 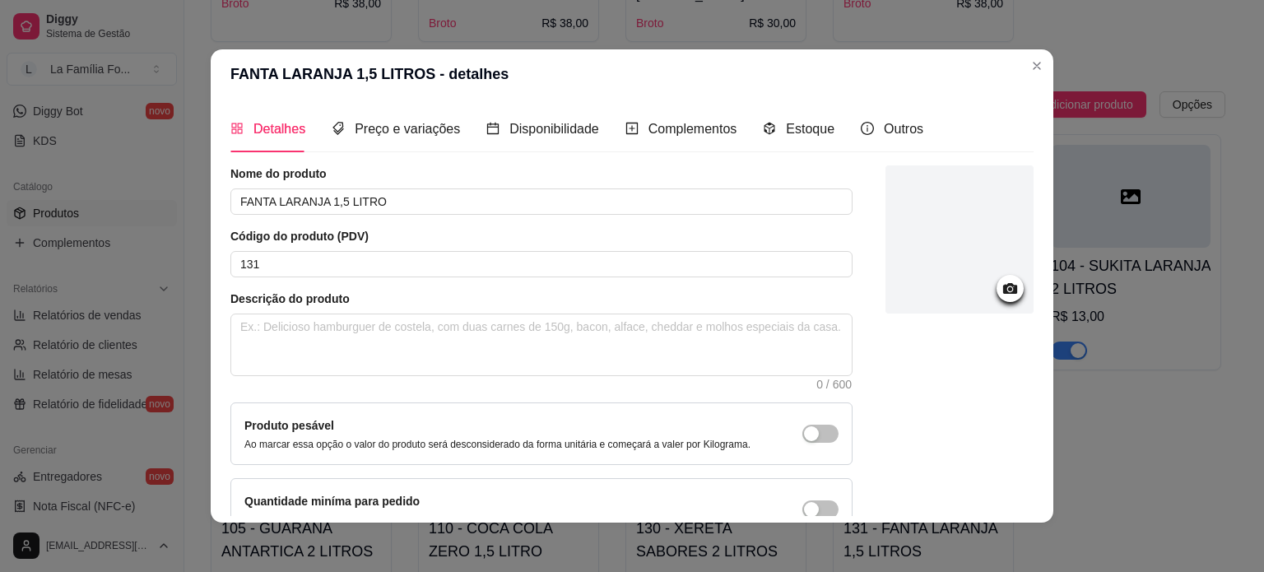 What do you see at coordinates (542, 202) in the screenshot?
I see `input: Ex.: Hamburguer de costela` at bounding box center [542, 202].